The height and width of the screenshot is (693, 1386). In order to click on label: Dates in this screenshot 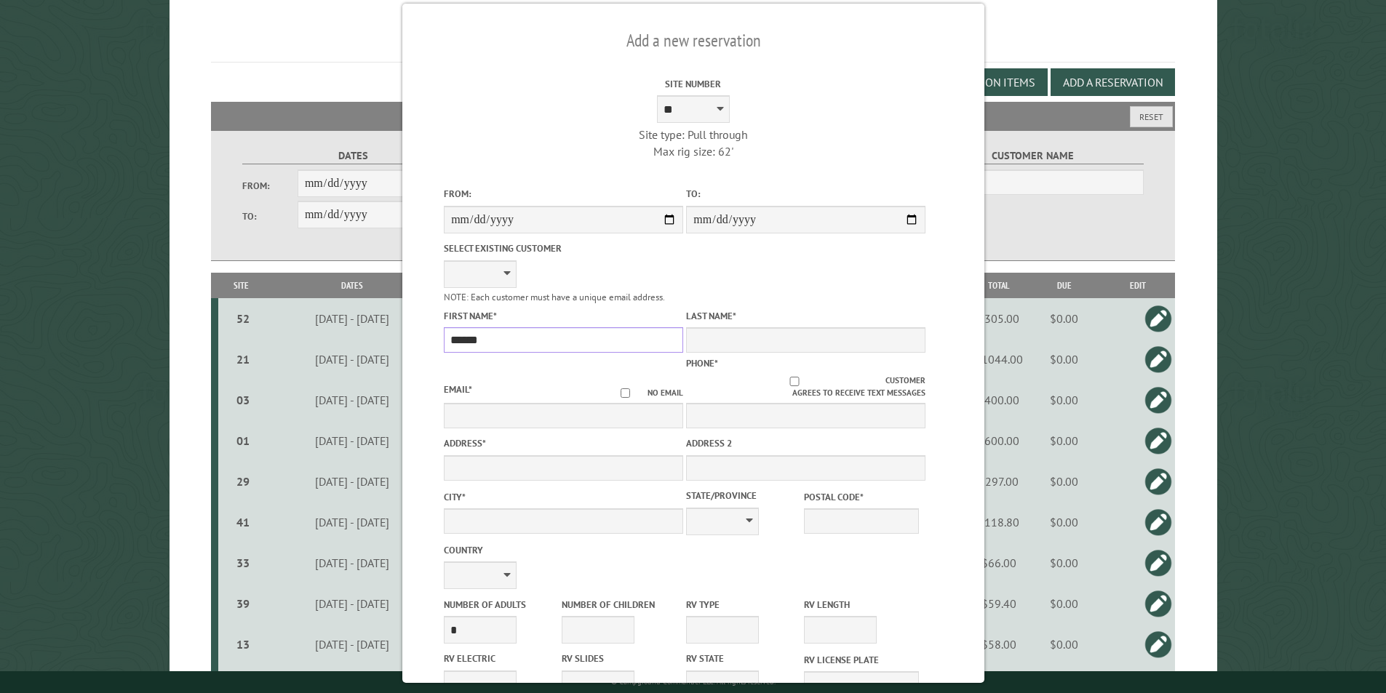, I will do `click(353, 156)`.